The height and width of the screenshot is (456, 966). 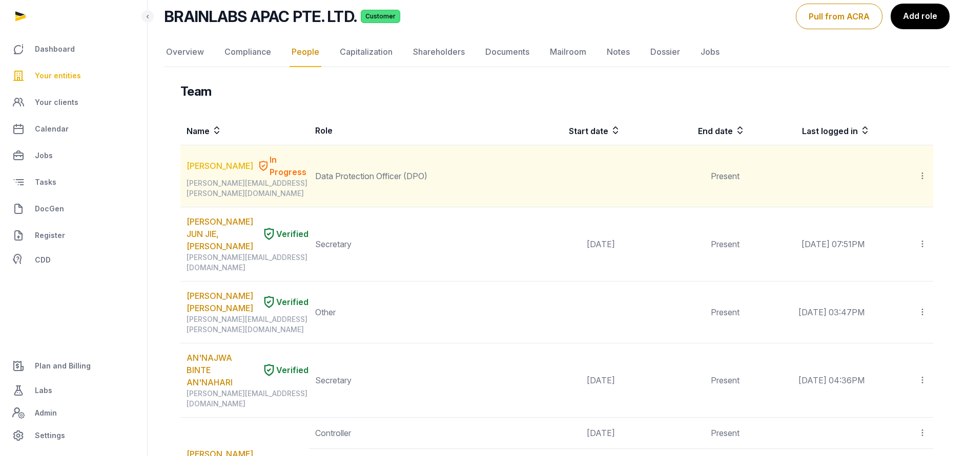 What do you see at coordinates (44, 391) in the screenshot?
I see `span: Labs` at bounding box center [44, 391].